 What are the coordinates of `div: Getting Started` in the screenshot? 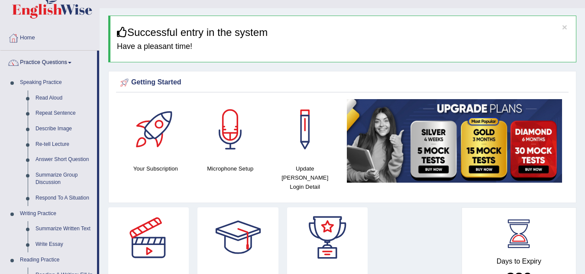 It's located at (342, 83).